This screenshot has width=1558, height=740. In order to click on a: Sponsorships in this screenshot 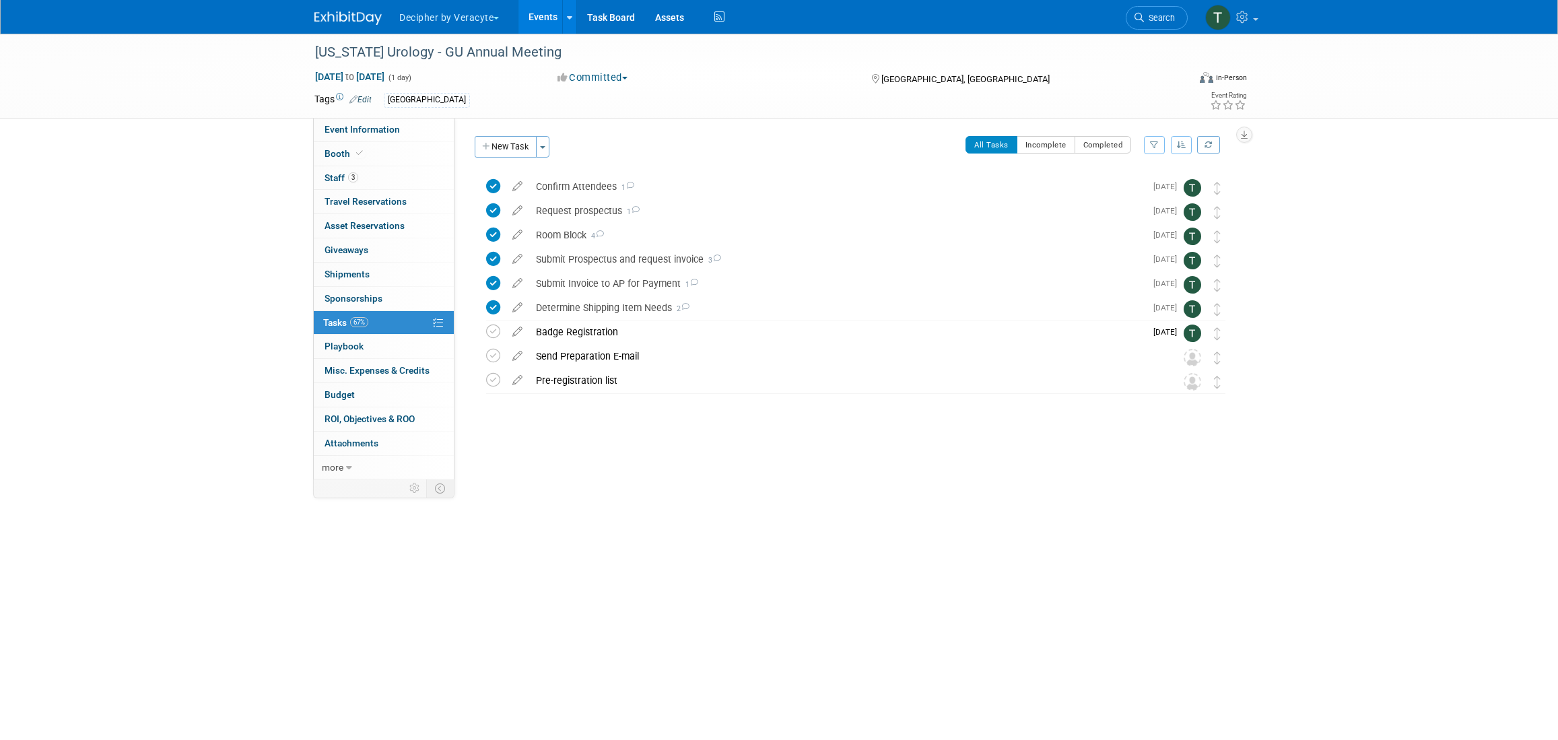, I will do `click(384, 298)`.